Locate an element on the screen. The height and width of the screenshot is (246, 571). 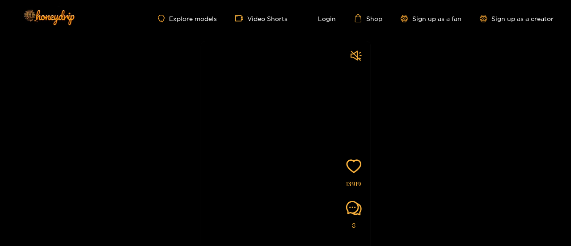
span: sound is located at coordinates (356, 55).